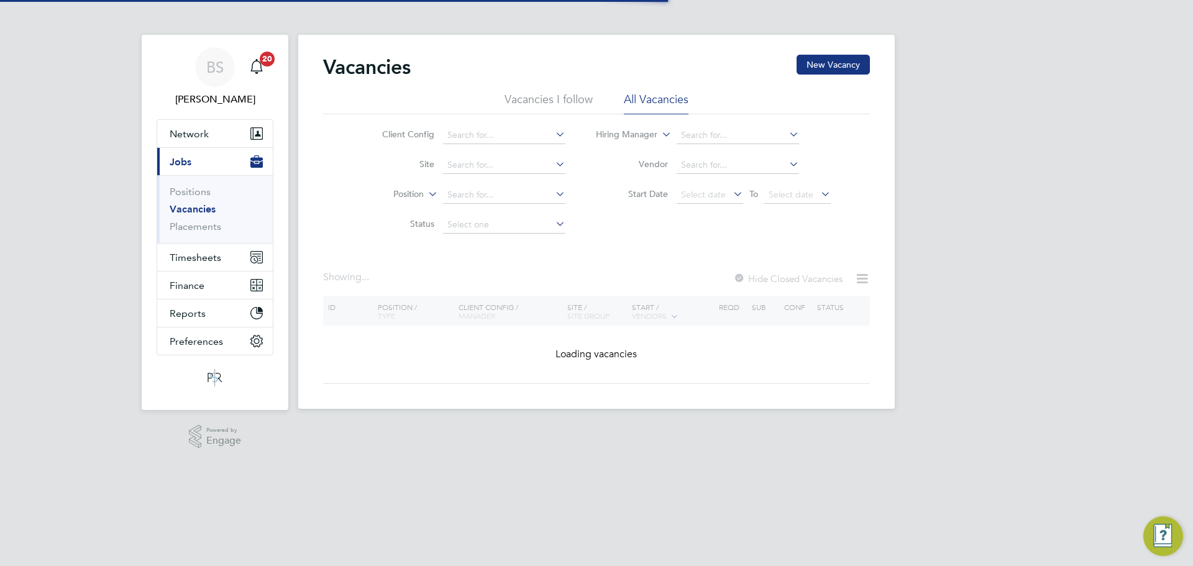 The image size is (1193, 566). Describe the element at coordinates (398, 224) in the screenshot. I see `label: Status` at that location.